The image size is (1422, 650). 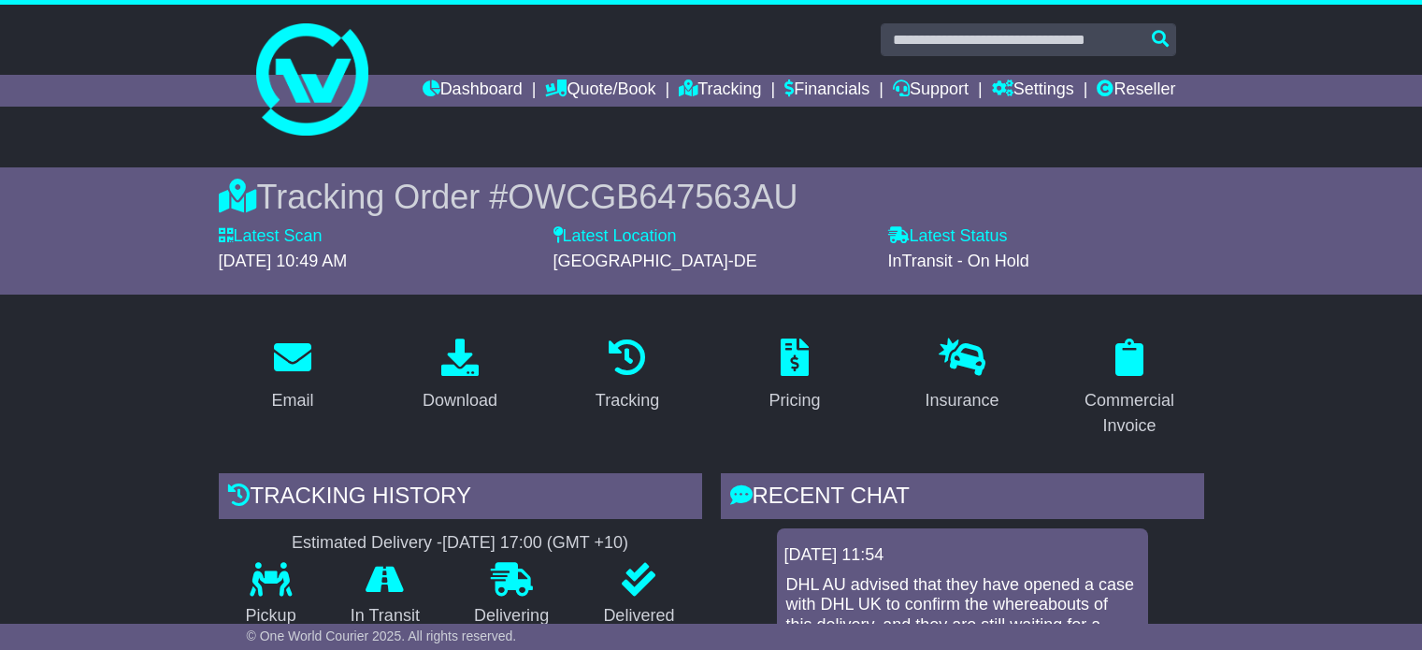 What do you see at coordinates (711, 196) in the screenshot?
I see `div: Tracking Order #` at bounding box center [711, 196].